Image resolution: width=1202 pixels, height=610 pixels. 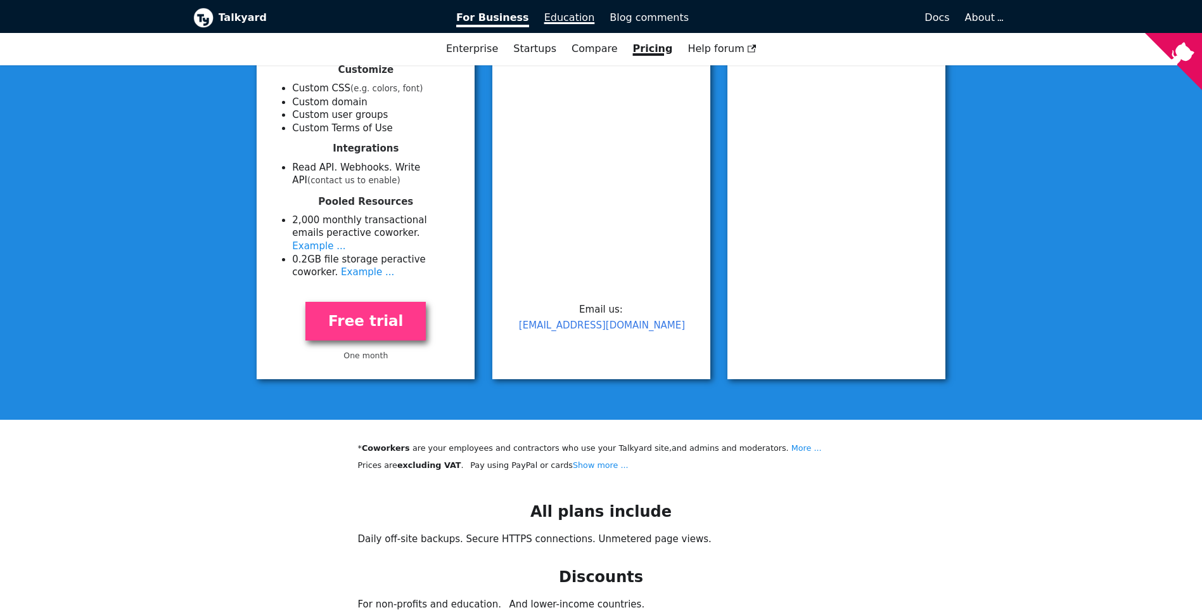 What do you see at coordinates (429, 465) in the screenshot?
I see `strong: excluding VAT` at bounding box center [429, 465].